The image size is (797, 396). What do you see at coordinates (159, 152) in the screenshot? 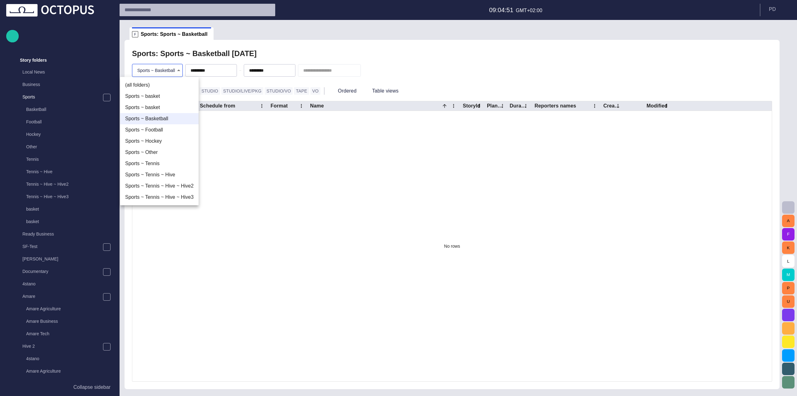
I see `li: Sports ~ Other` at bounding box center [159, 152].